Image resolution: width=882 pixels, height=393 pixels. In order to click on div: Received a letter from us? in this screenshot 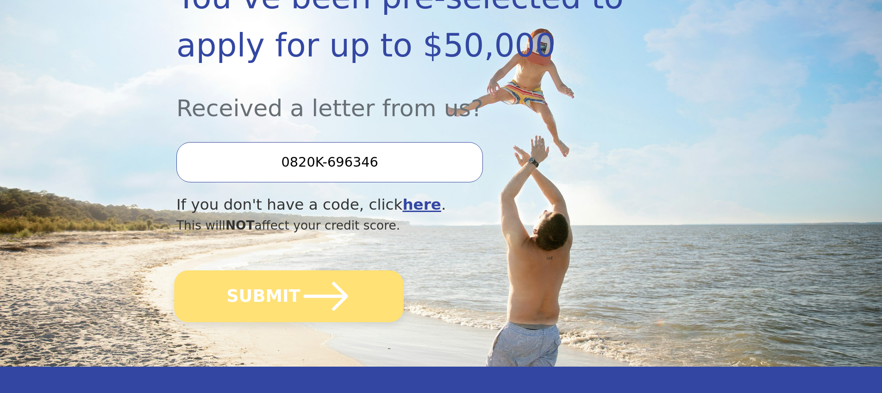, I will do `click(401, 97)`.